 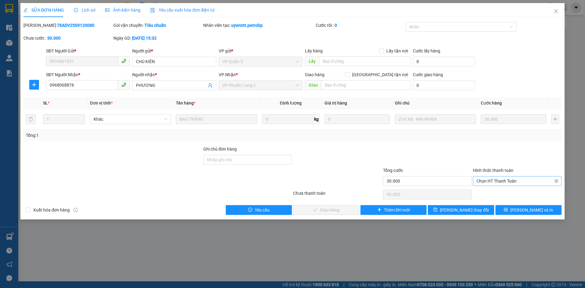 What do you see at coordinates (182, 10) in the screenshot?
I see `span: Yêu cầu xuất hóa đơn điện tử` at bounding box center [182, 10].